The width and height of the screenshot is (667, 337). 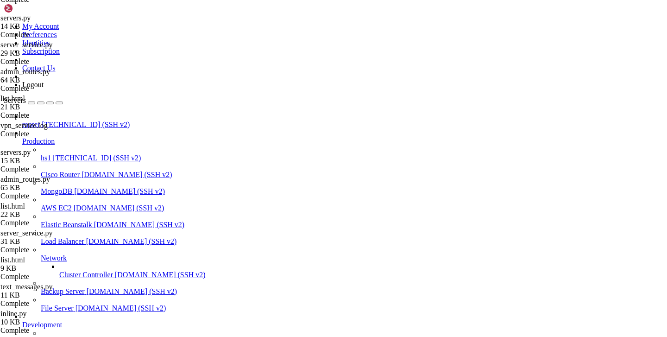 What do you see at coordinates (47, 295) in the screenshot?
I see `div: 11 KB` at bounding box center [47, 295].